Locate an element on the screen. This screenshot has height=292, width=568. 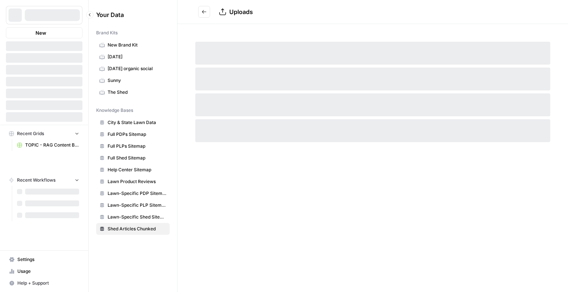
span: Lawn Product Reviews is located at coordinates (137, 182).